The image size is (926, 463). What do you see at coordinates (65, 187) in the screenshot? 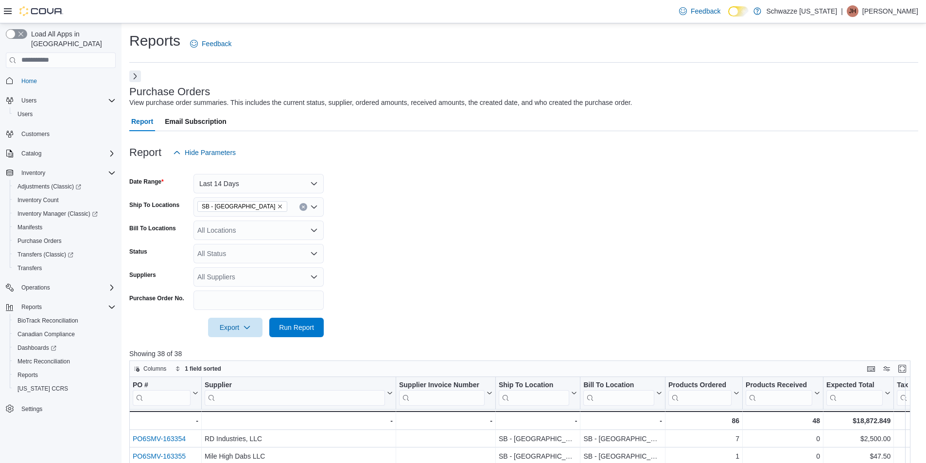
I see `span: Adjustments (Classic)` at bounding box center [65, 187].